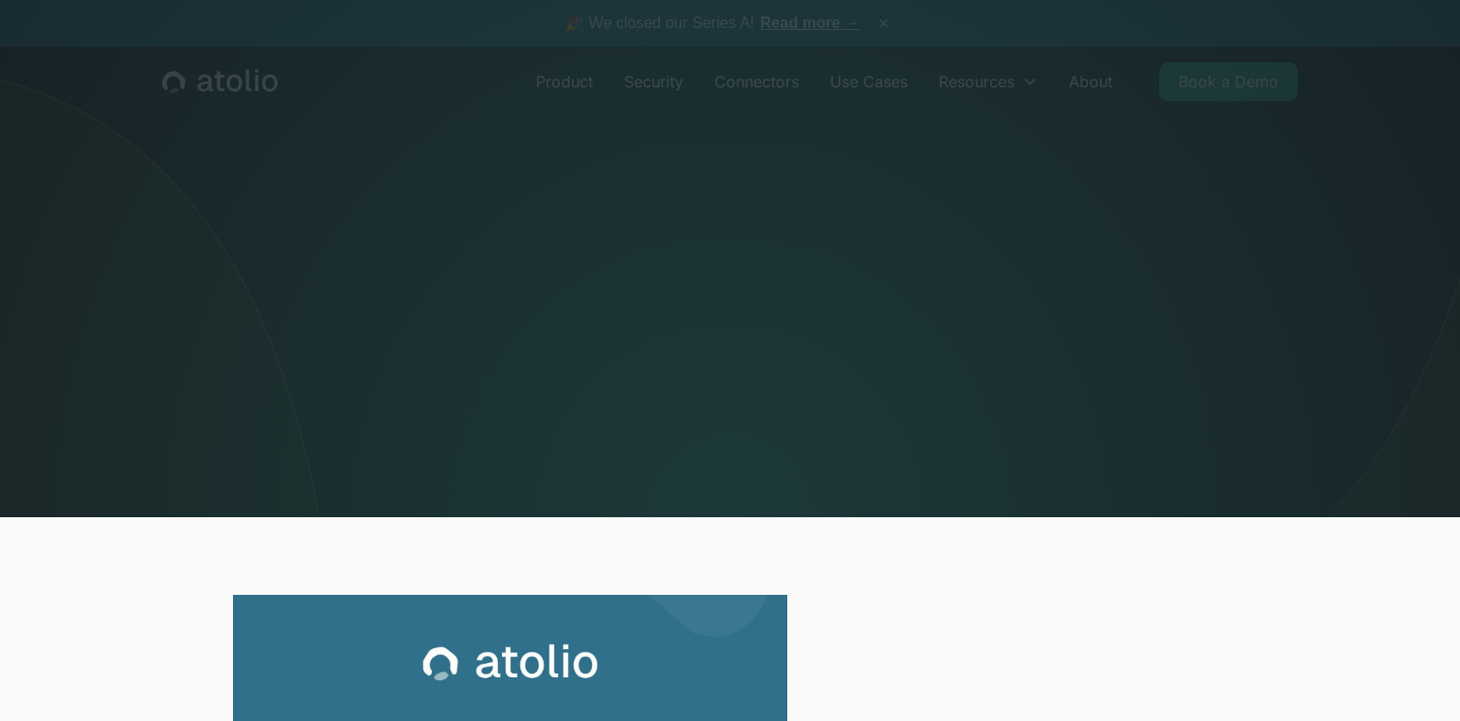 Image resolution: width=1460 pixels, height=721 pixels. Describe the element at coordinates (713, 23) in the screenshot. I see `span: 🎉 We closed our Series A!` at that location.